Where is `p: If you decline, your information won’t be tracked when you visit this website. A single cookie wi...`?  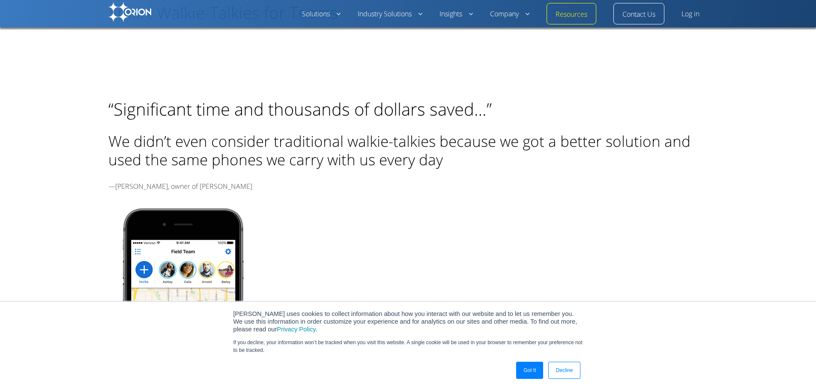 p: If you decline, your information won’t be tracked when you visit this website. A single cookie wi... is located at coordinates (408, 347).